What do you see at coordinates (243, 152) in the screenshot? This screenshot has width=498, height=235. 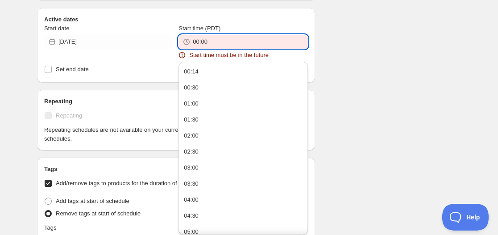 I see `button: 02:30` at bounding box center [243, 152].